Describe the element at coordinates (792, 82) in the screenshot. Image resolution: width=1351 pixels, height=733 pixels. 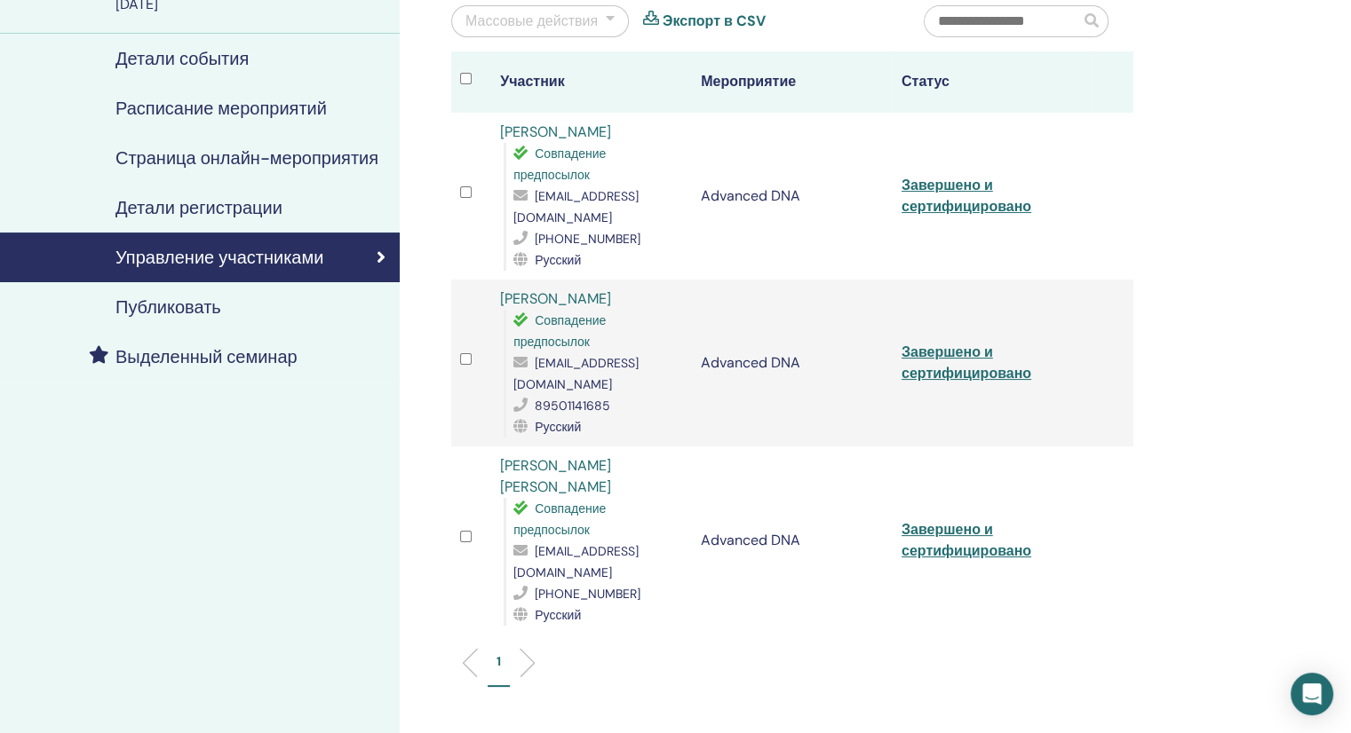
I see `th: Мероприятие` at that location.